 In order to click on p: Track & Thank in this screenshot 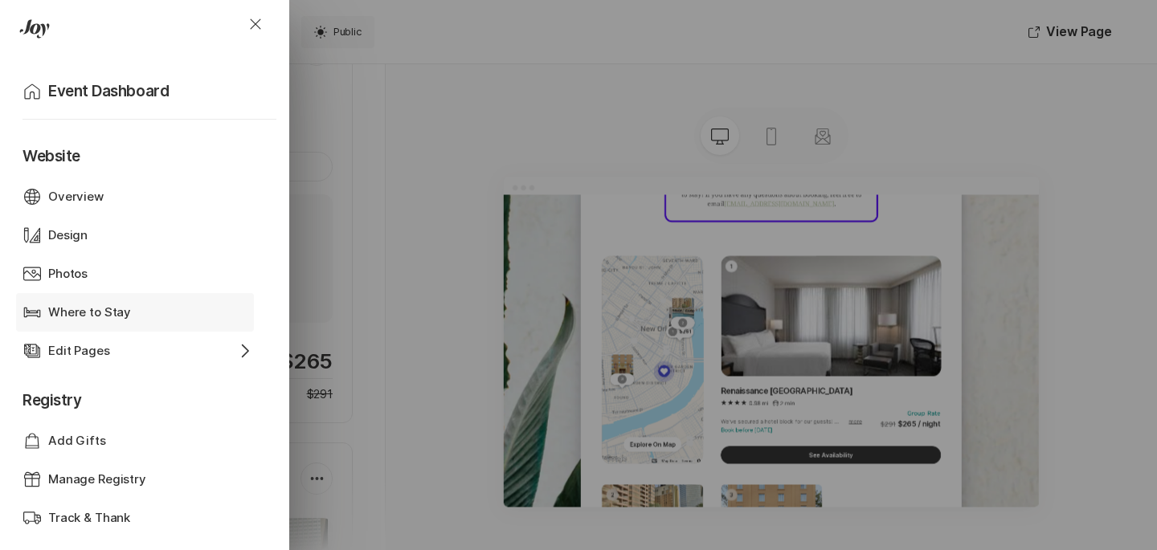, I will do `click(89, 518)`.